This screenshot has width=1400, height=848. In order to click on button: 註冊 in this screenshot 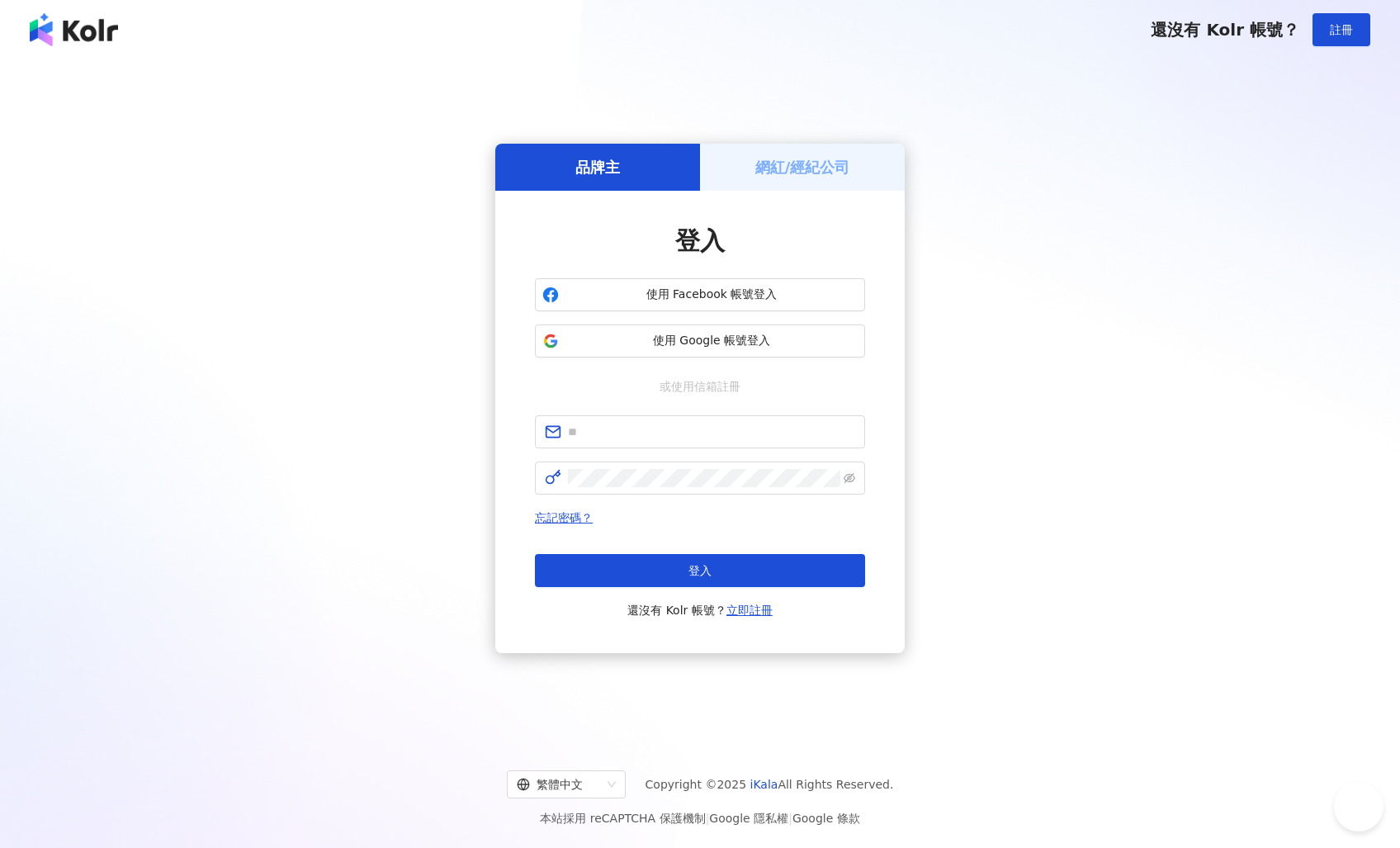, I will do `click(1342, 30)`.